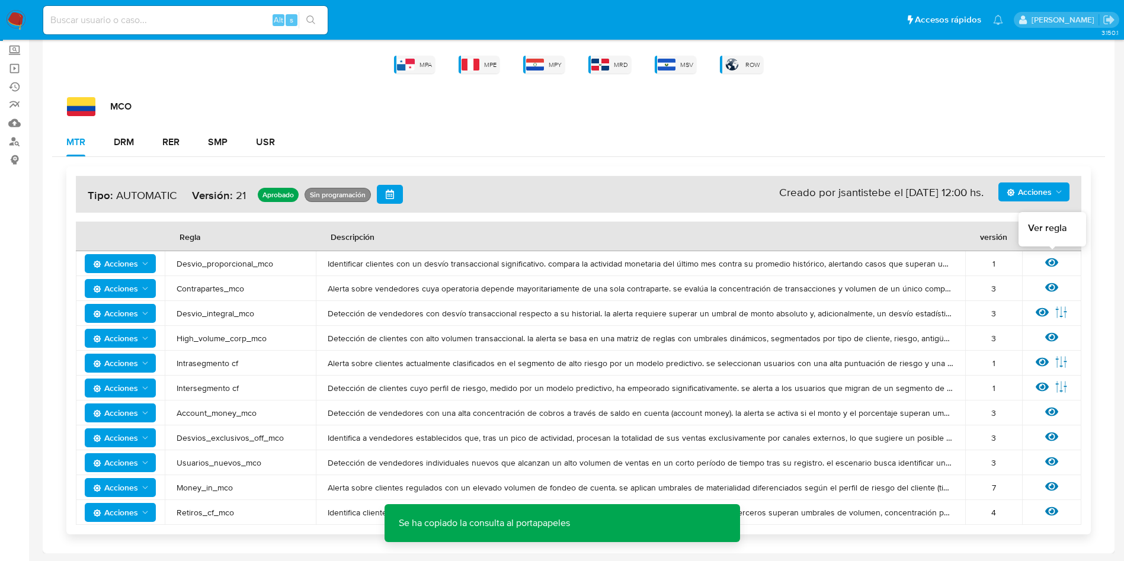 The image size is (1124, 561). What do you see at coordinates (311, 20) in the screenshot?
I see `button: search-icon` at bounding box center [311, 20].